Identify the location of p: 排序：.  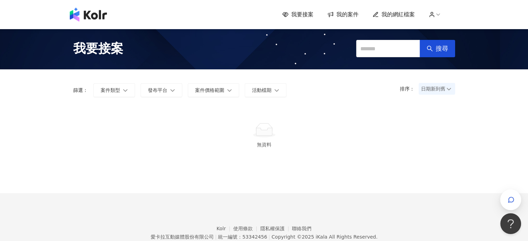
(410, 89).